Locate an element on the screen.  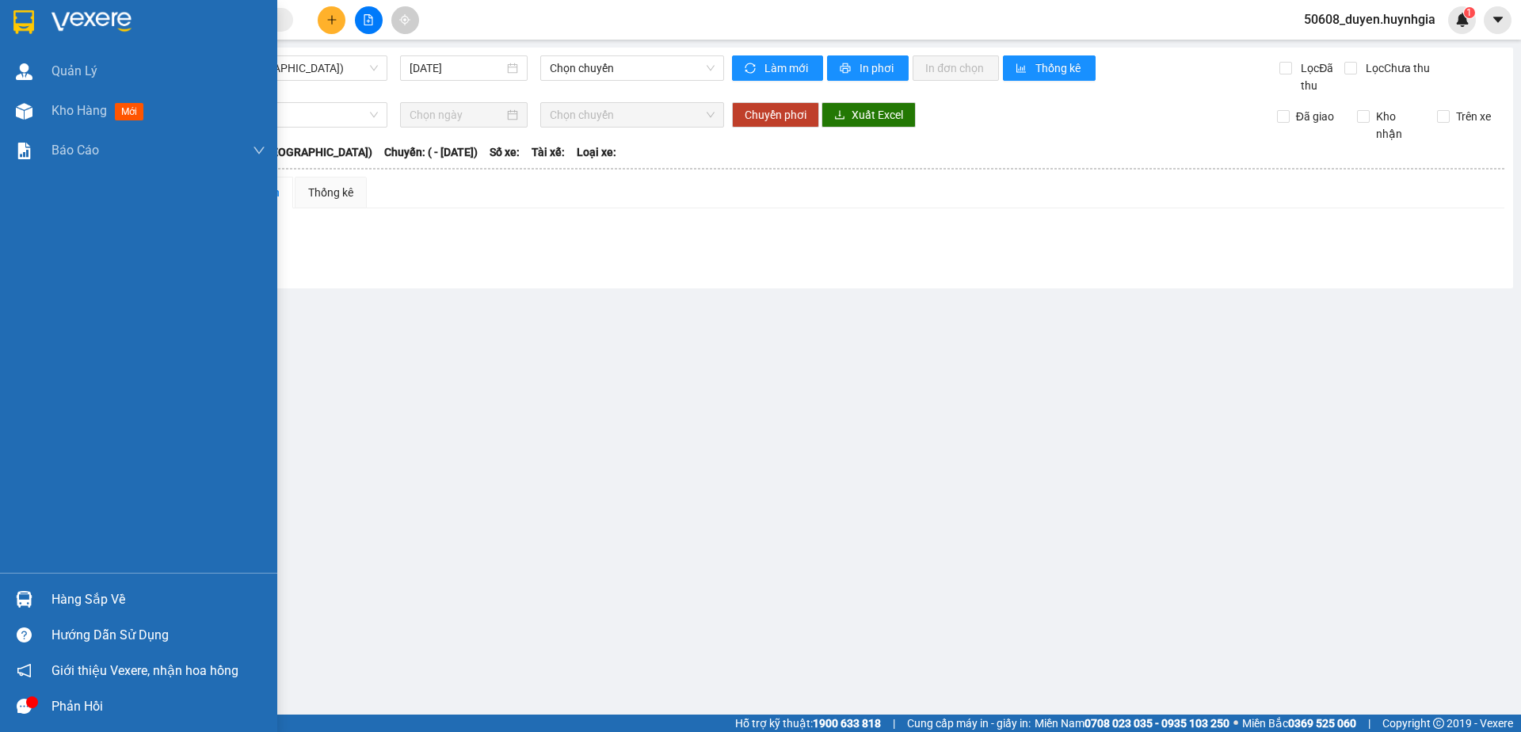
span: file-add is located at coordinates (368, 20).